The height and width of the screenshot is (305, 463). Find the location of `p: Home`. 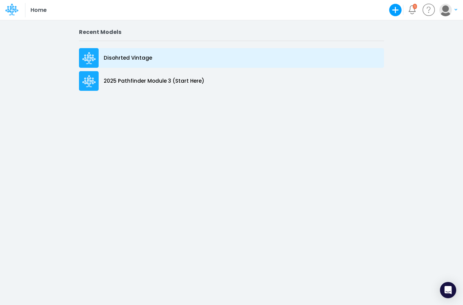

p: Home is located at coordinates (39, 10).